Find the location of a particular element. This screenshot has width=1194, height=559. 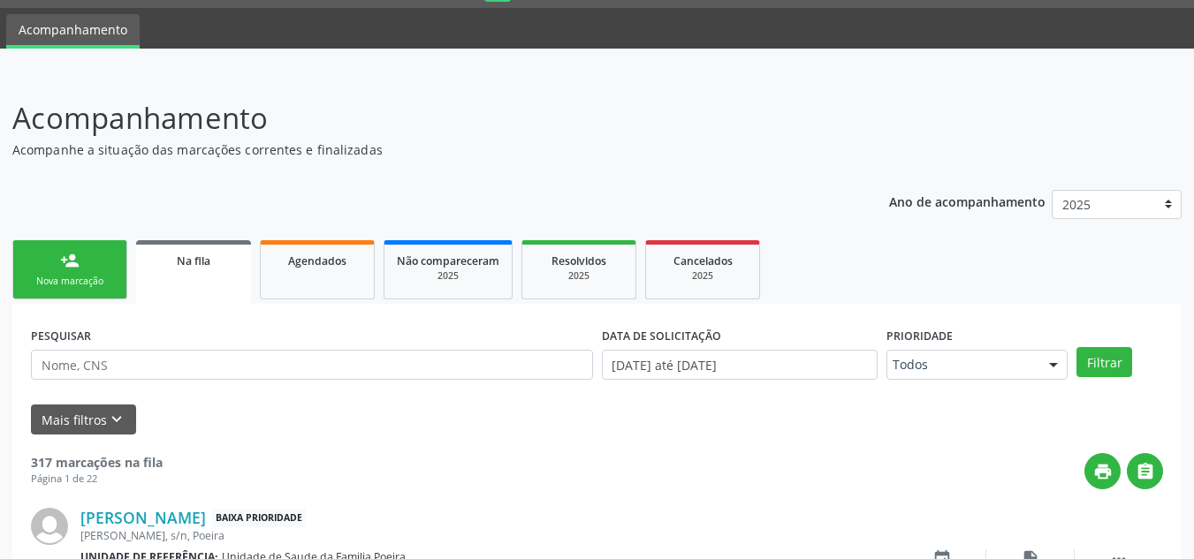

i: print is located at coordinates (1103, 472).